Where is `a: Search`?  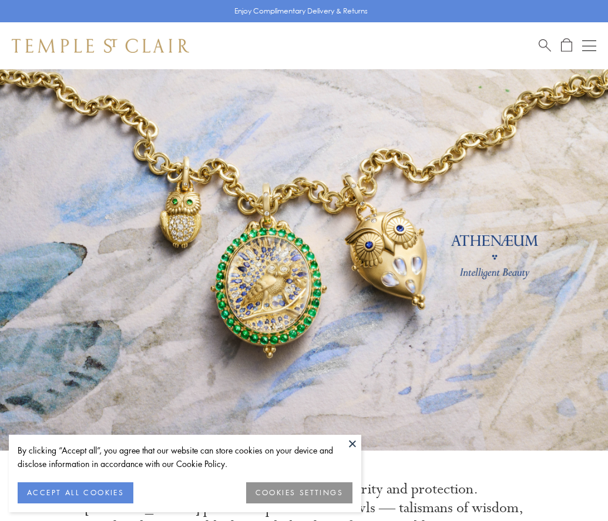 a: Search is located at coordinates (544, 45).